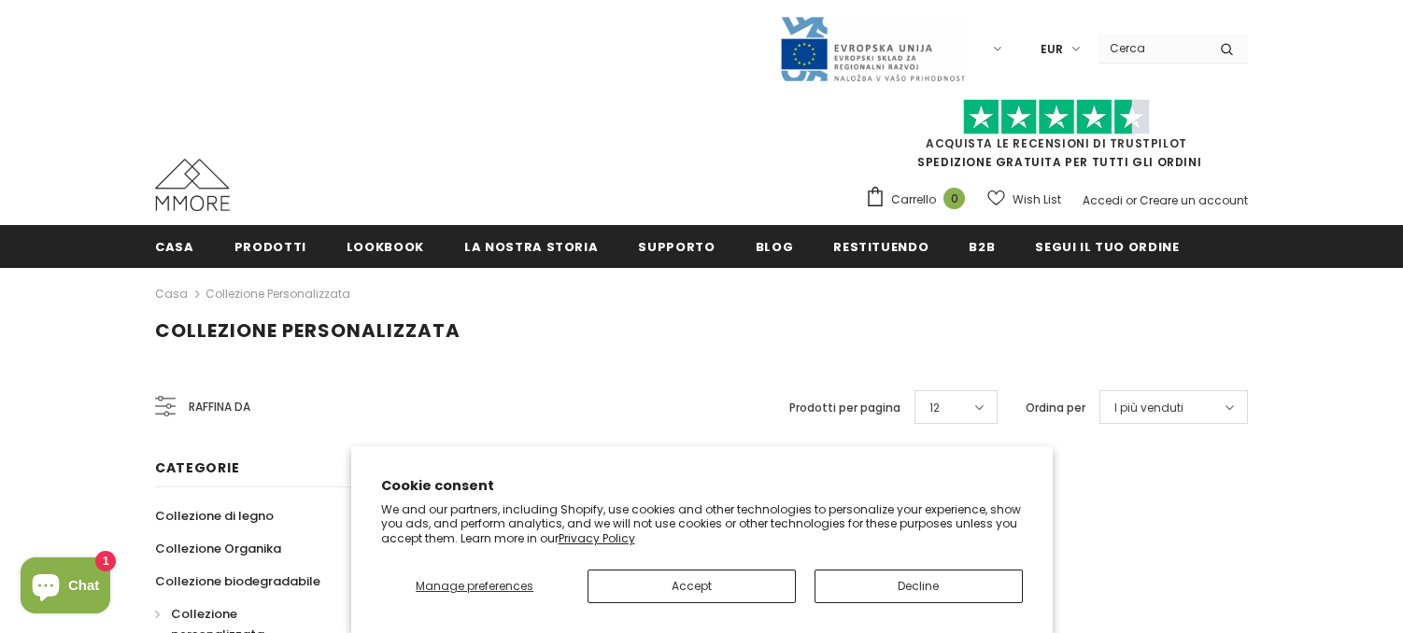 This screenshot has height=633, width=1403. I want to click on span: Carrello, so click(914, 200).